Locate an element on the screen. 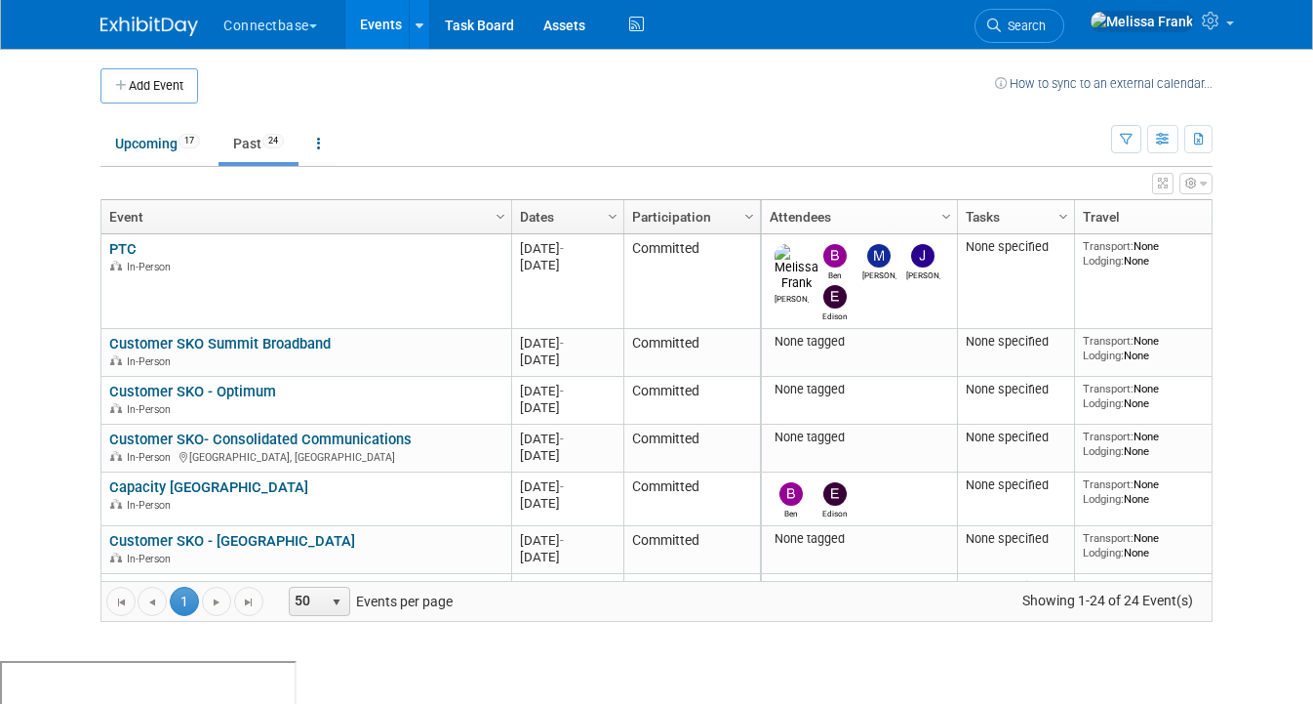  span: Search is located at coordinates (1024, 25).